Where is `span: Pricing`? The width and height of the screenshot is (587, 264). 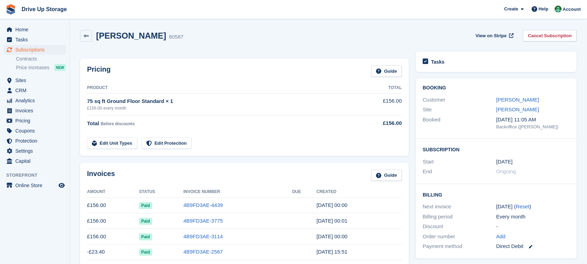
span: Pricing is located at coordinates (36, 121).